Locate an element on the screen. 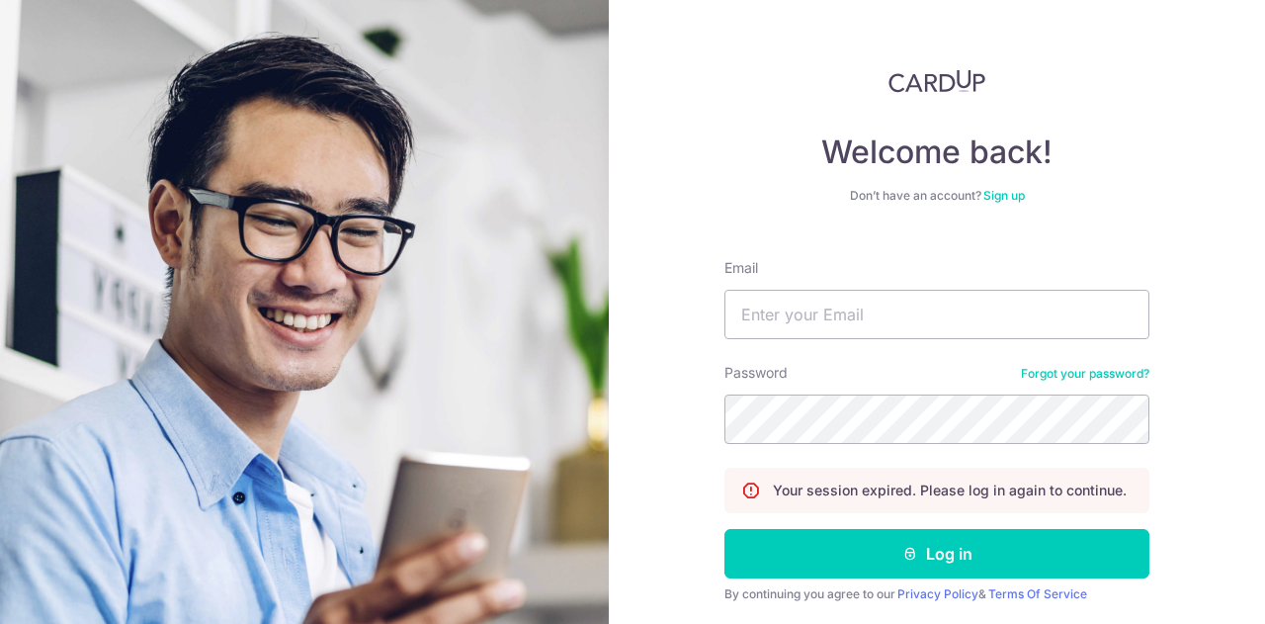 Image resolution: width=1265 pixels, height=624 pixels. a: Forgot your password? is located at coordinates (1086, 374).